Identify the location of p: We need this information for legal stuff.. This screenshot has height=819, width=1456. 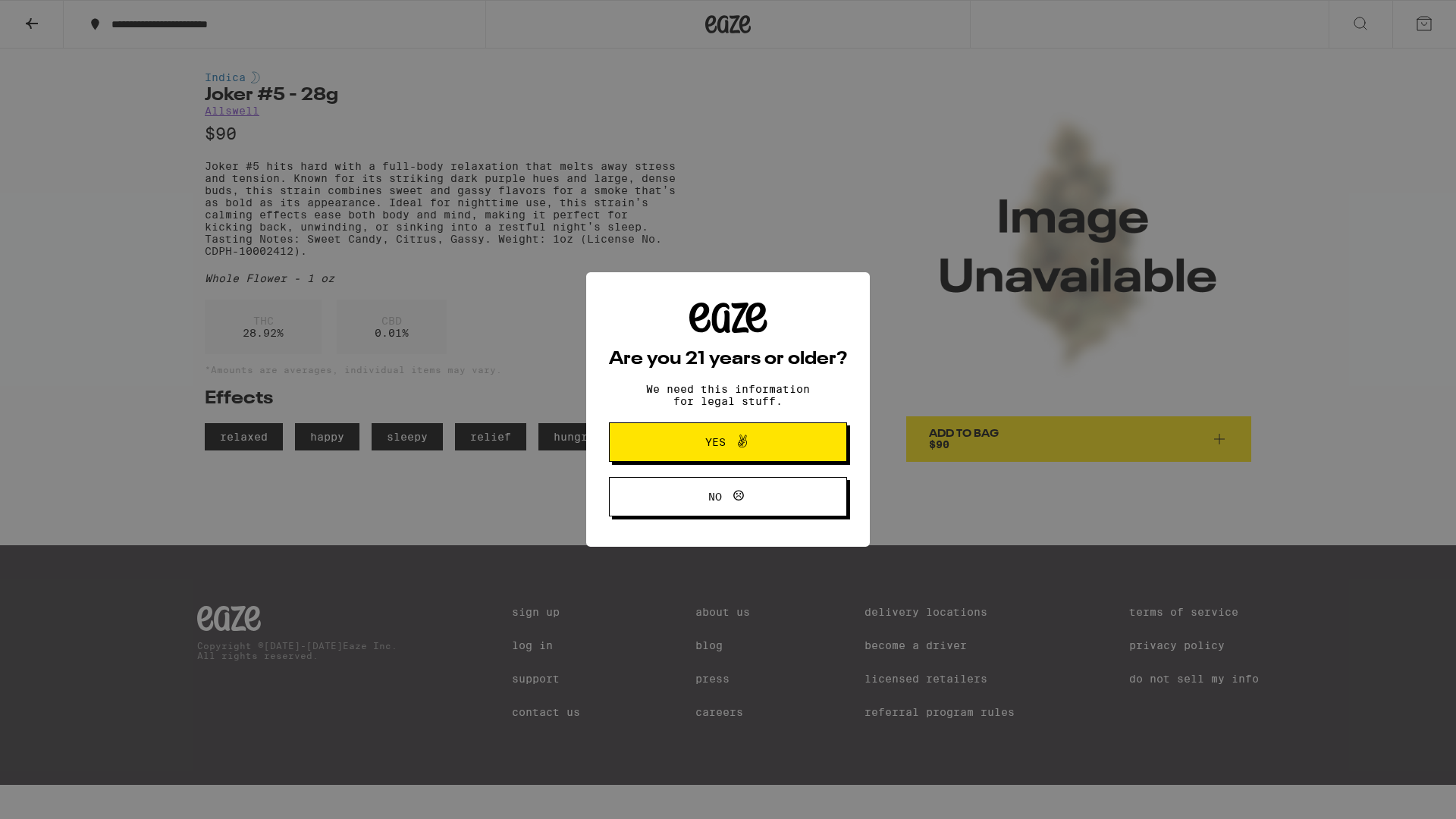
(728, 395).